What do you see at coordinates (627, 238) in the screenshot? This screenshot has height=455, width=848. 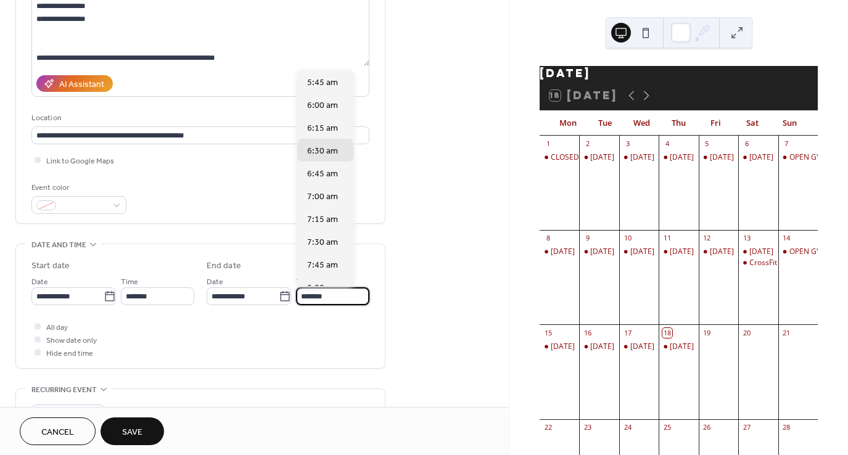 I see `div: 10` at bounding box center [627, 238].